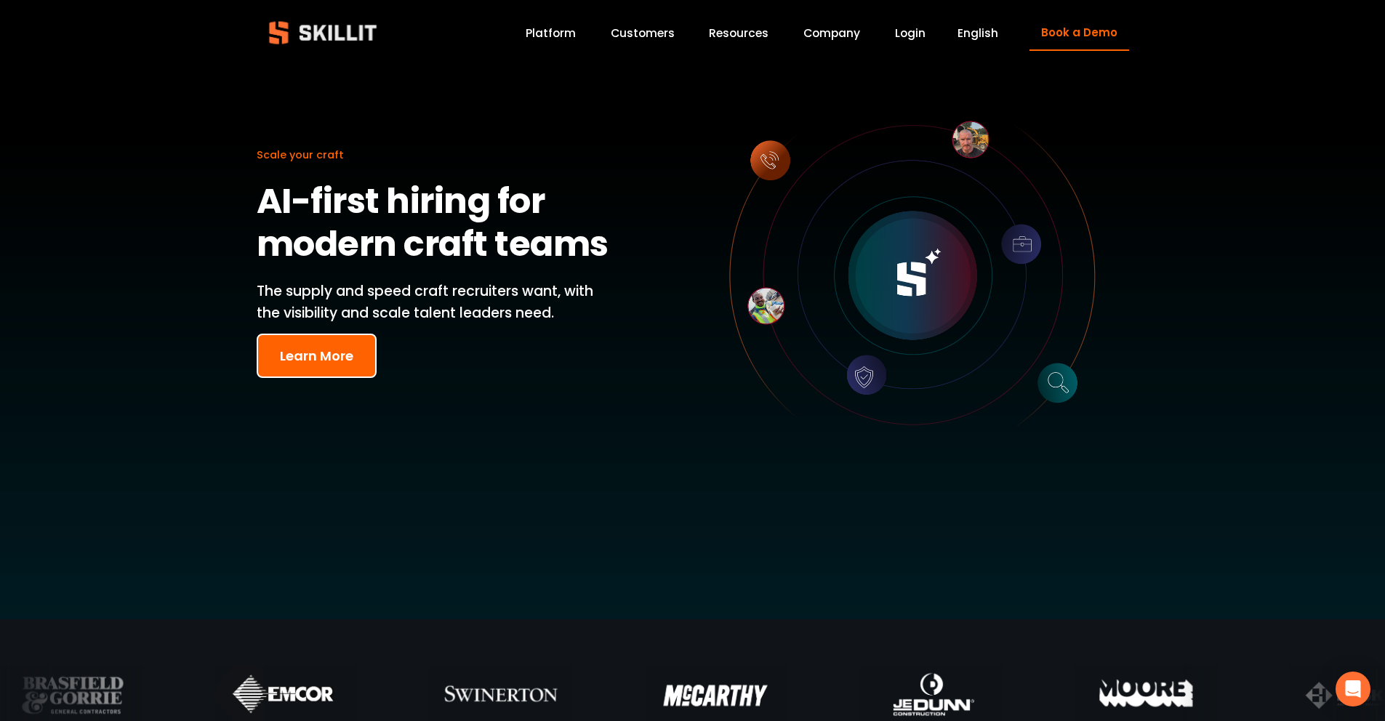 This screenshot has height=721, width=1385. What do you see at coordinates (739, 33) in the screenshot?
I see `span: Resources` at bounding box center [739, 33].